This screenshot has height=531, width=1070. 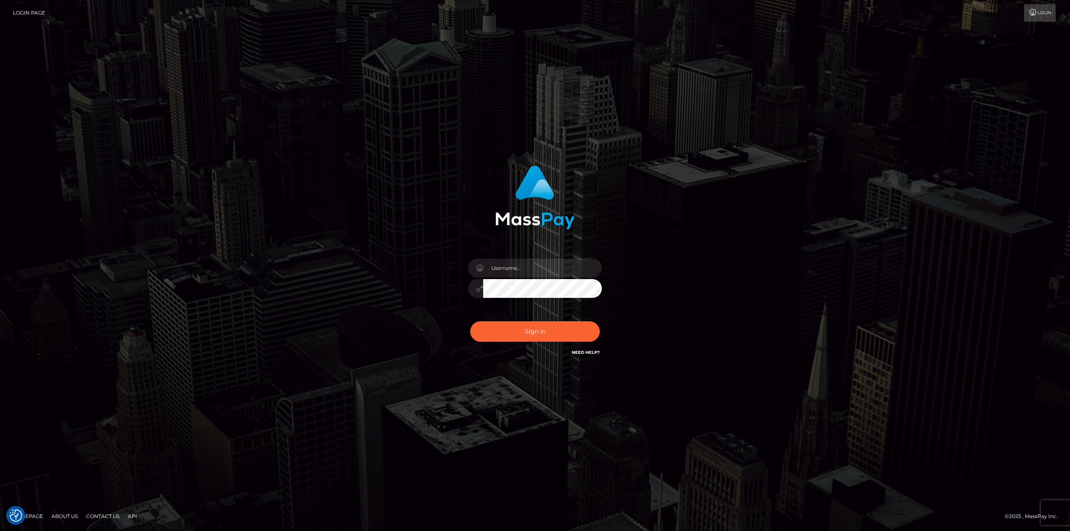 I want to click on div: © 2025 , MassPay Inc., so click(x=1034, y=517).